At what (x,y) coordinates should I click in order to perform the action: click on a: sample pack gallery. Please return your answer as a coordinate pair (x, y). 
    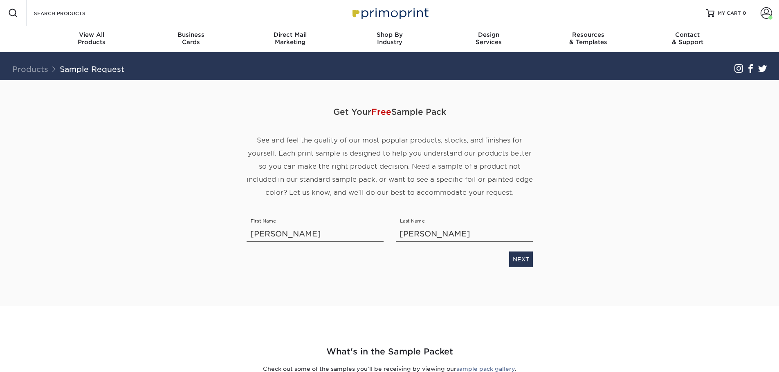
    Looking at the image, I should click on (485, 369).